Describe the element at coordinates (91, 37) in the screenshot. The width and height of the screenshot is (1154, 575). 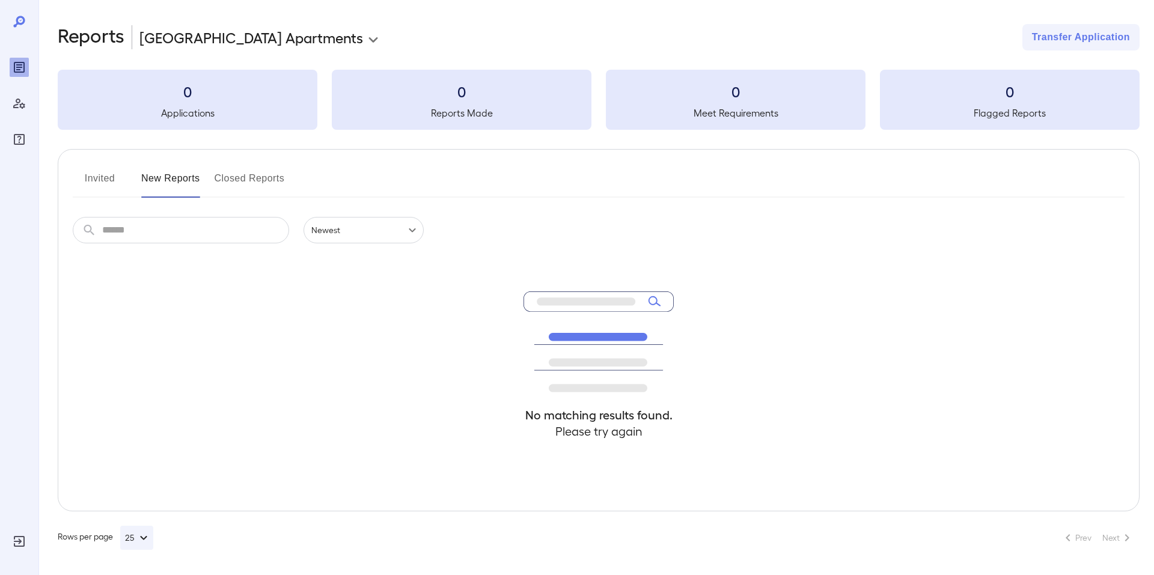
I see `h2: Reports` at that location.